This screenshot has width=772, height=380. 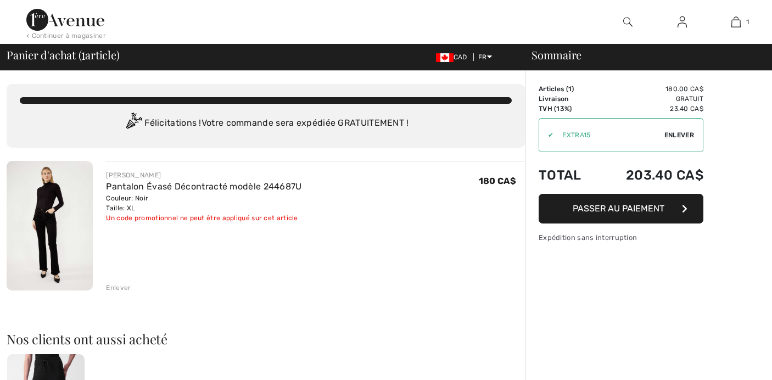 What do you see at coordinates (118, 288) in the screenshot?
I see `div: Enlever` at bounding box center [118, 288].